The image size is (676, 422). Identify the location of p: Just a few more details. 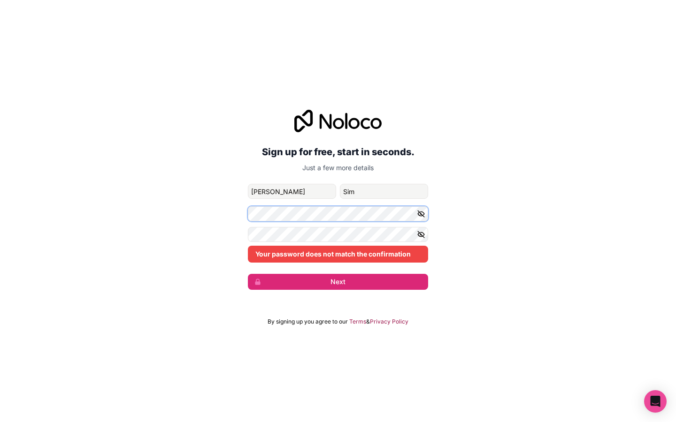
(338, 168).